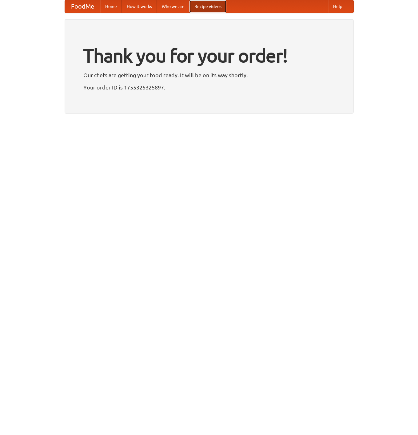 The height and width of the screenshot is (435, 418). Describe the element at coordinates (209, 56) in the screenshot. I see `h1: Thank you for your order!` at that location.